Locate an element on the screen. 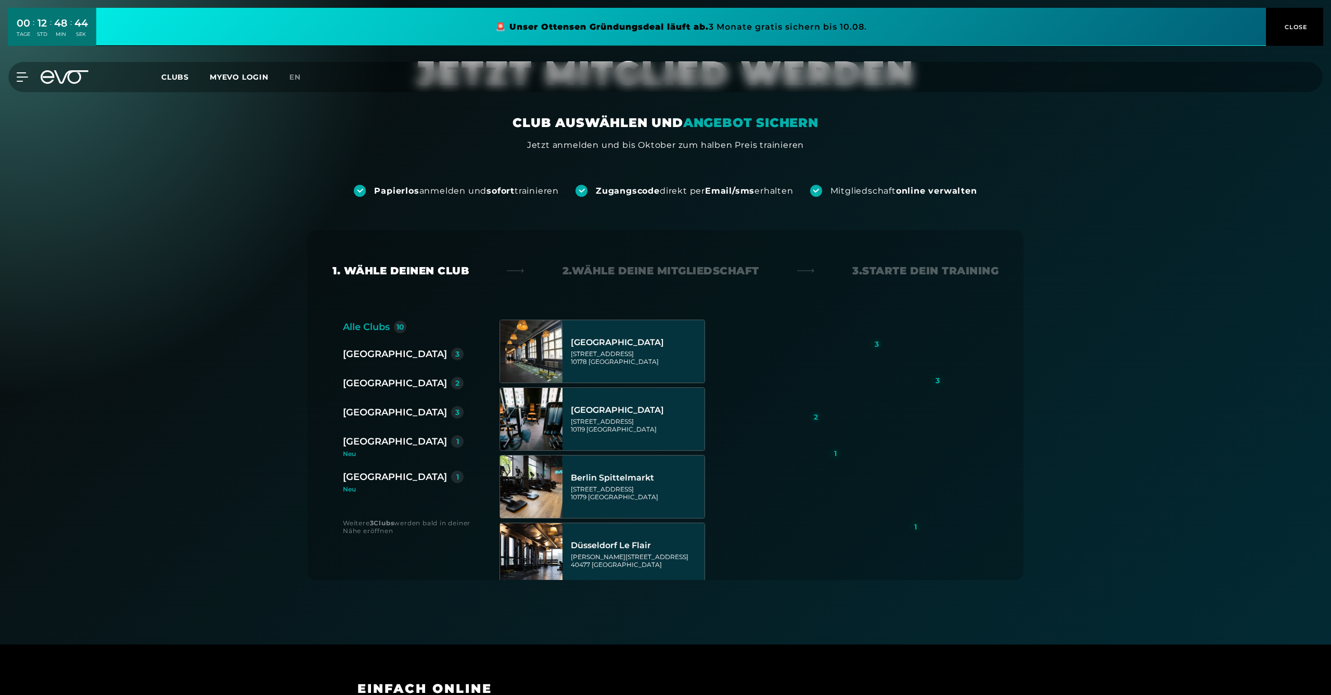  div: Jetzt anmelden und bis Oktober zum halben Preis trainieren is located at coordinates (666, 145).